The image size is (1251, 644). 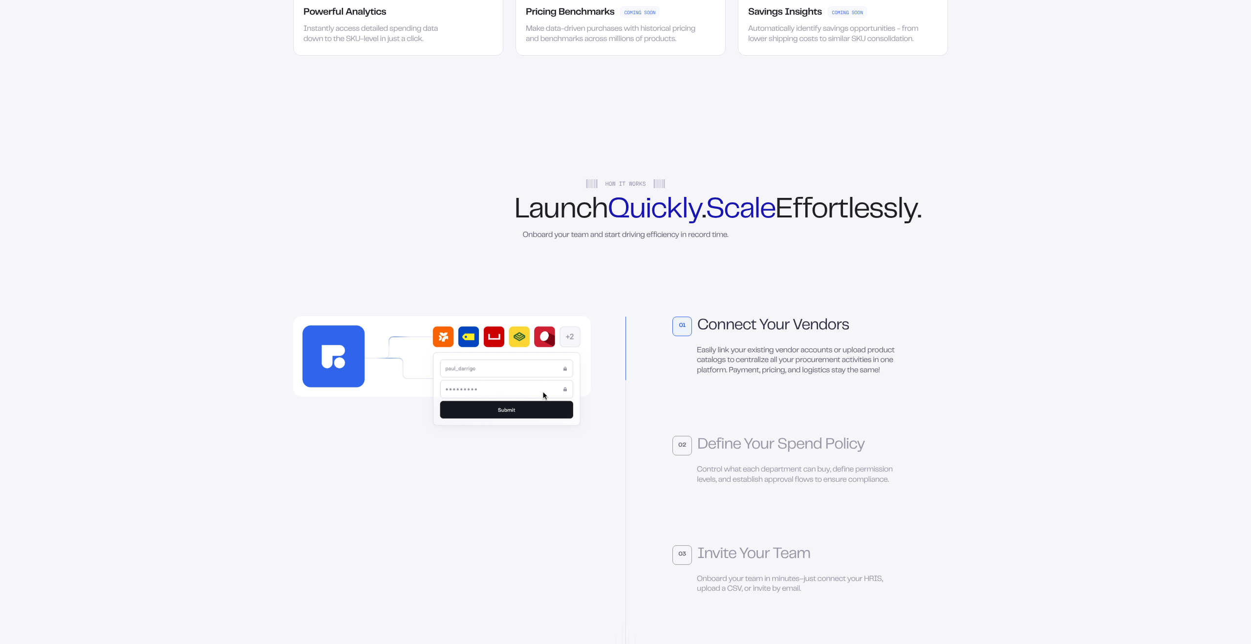 What do you see at coordinates (655, 211) in the screenshot?
I see `strong: Quickly` at bounding box center [655, 211].